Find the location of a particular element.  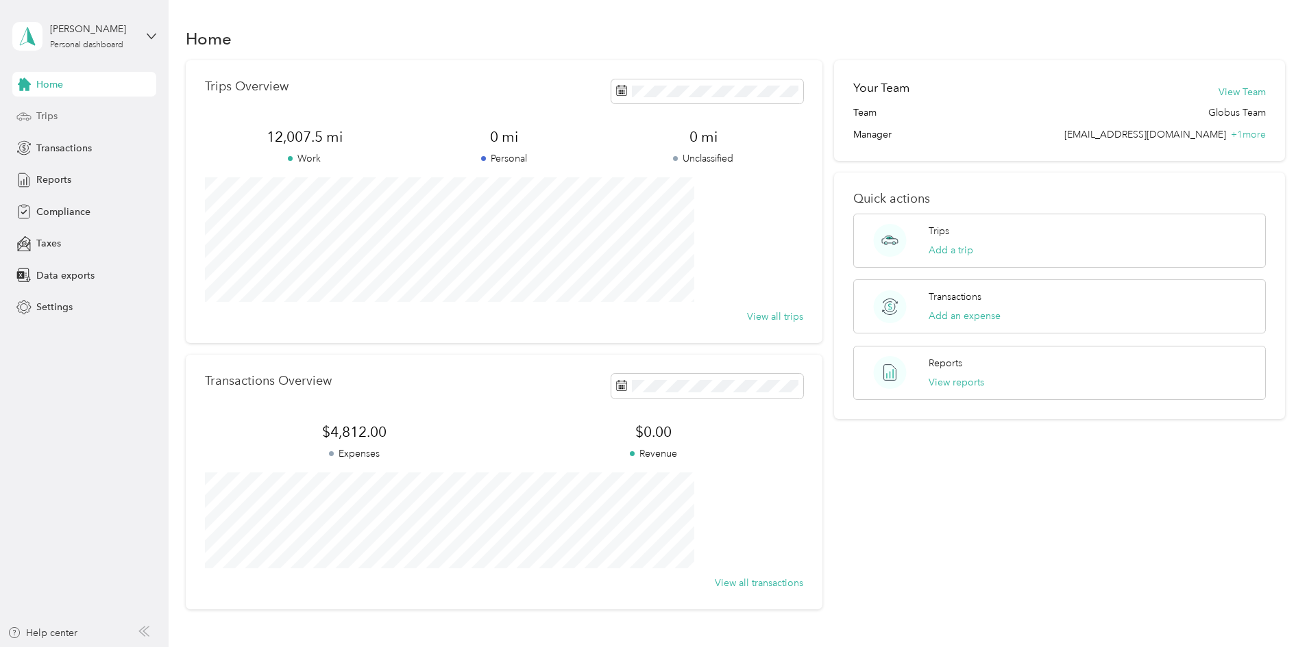

span: Data exports is located at coordinates (65, 275).